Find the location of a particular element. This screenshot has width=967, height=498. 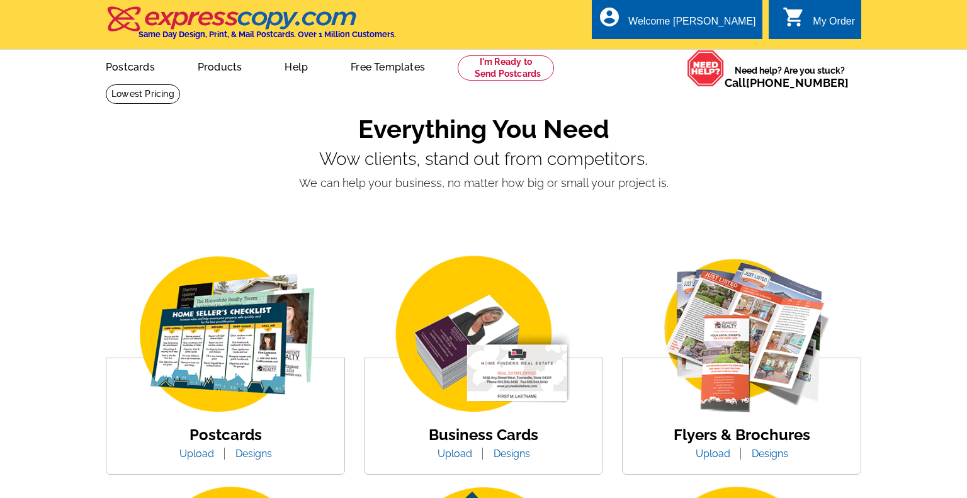

img: business-card.png is located at coordinates (484, 335).